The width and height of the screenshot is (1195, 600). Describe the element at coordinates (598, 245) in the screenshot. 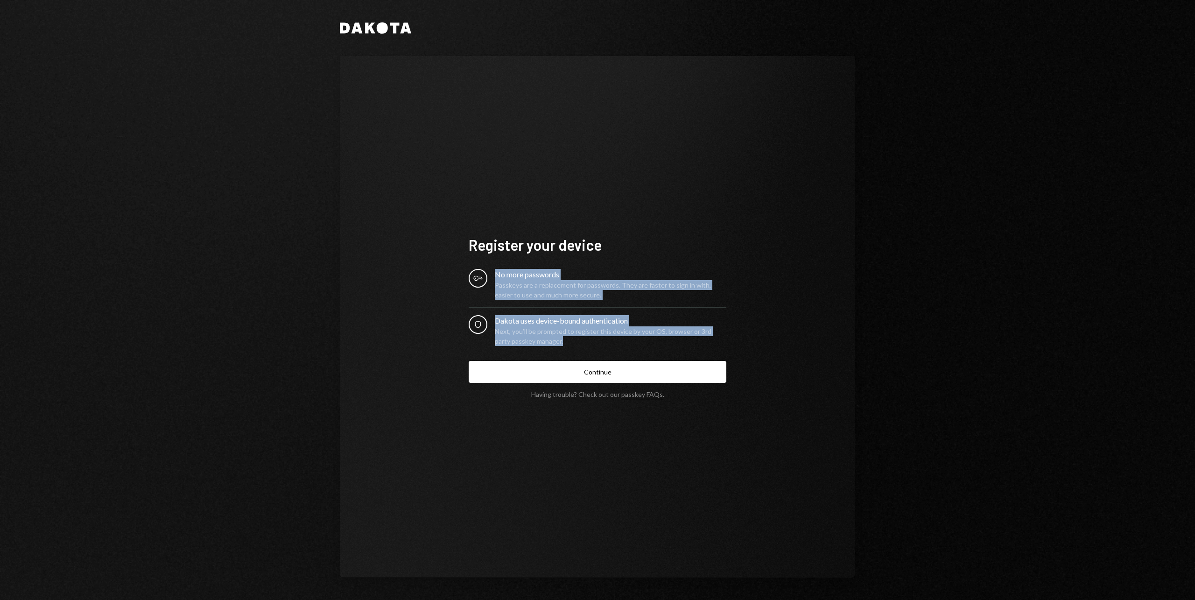

I see `h1: Register your device` at that location.